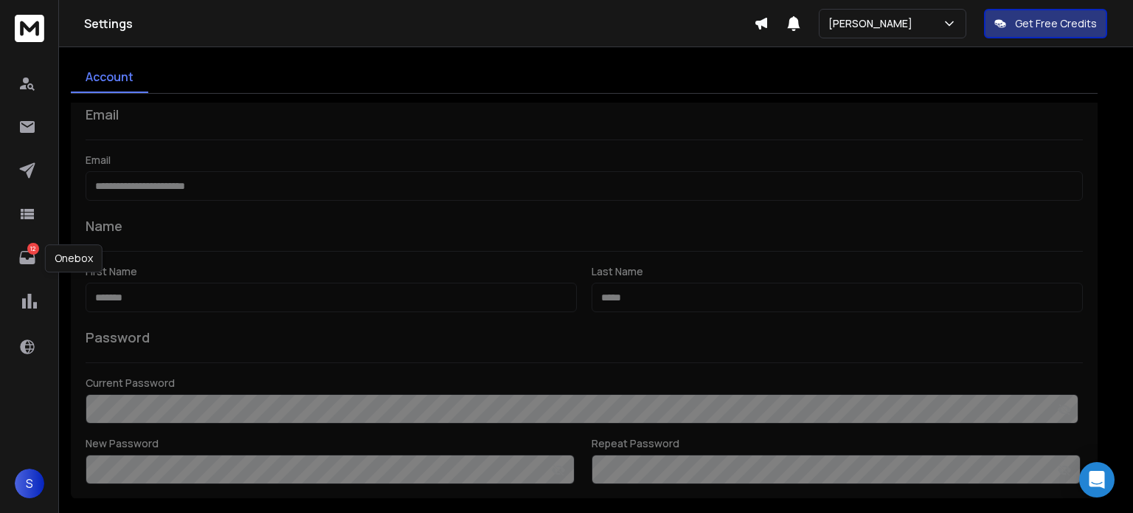  I want to click on h1: Settings, so click(419, 24).